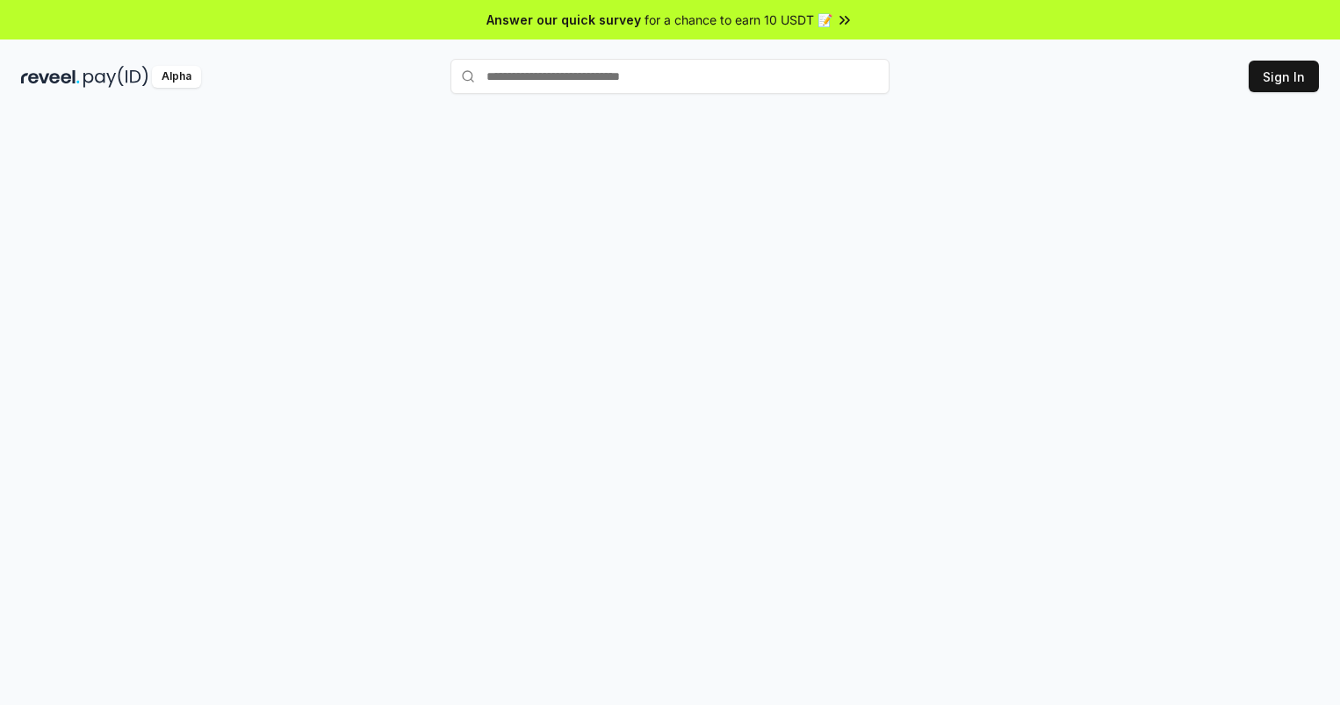 The image size is (1340, 705). I want to click on span: for a chance to earn 10 USDT 📝, so click(738, 19).